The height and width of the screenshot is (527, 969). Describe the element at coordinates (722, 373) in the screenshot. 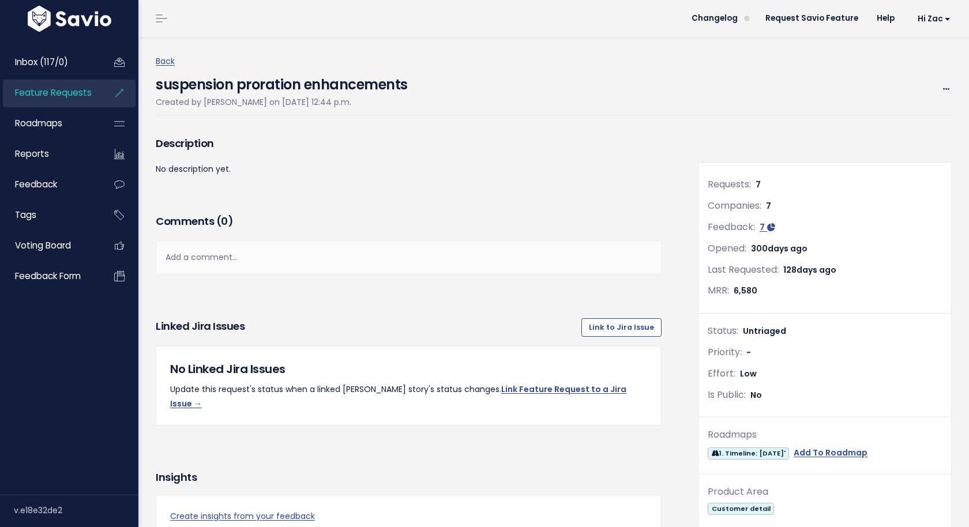

I see `span: Effort:` at that location.